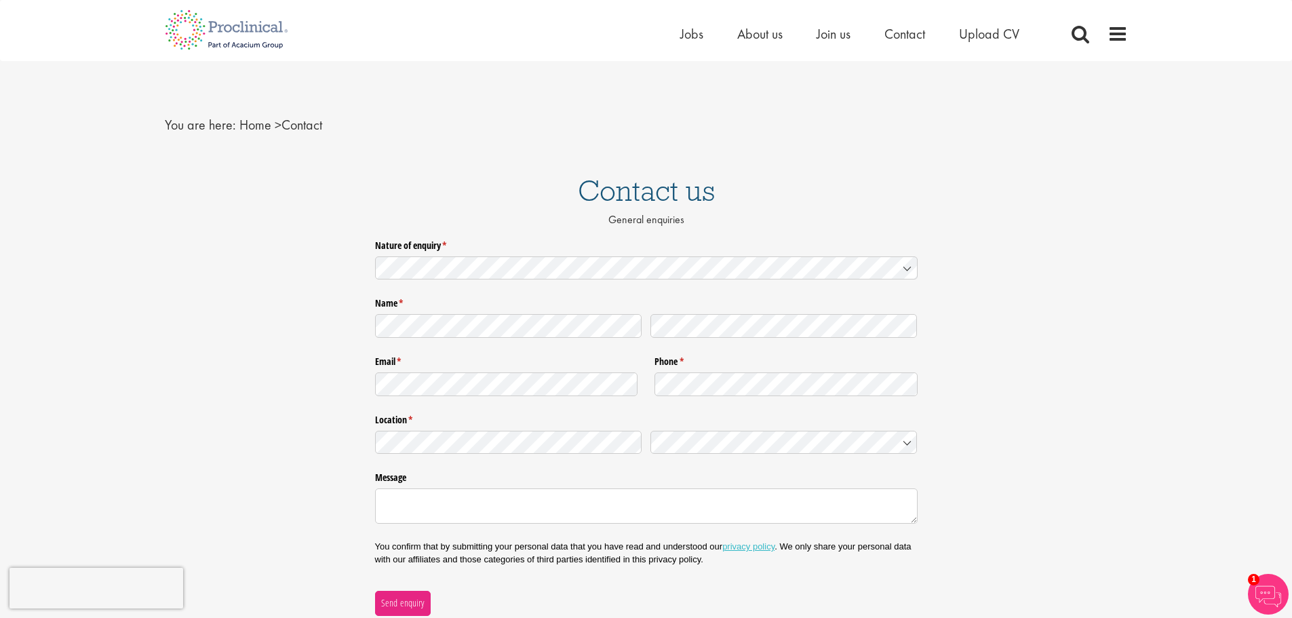  Describe the element at coordinates (255, 125) in the screenshot. I see `a: breadcrumb link to Home` at that location.